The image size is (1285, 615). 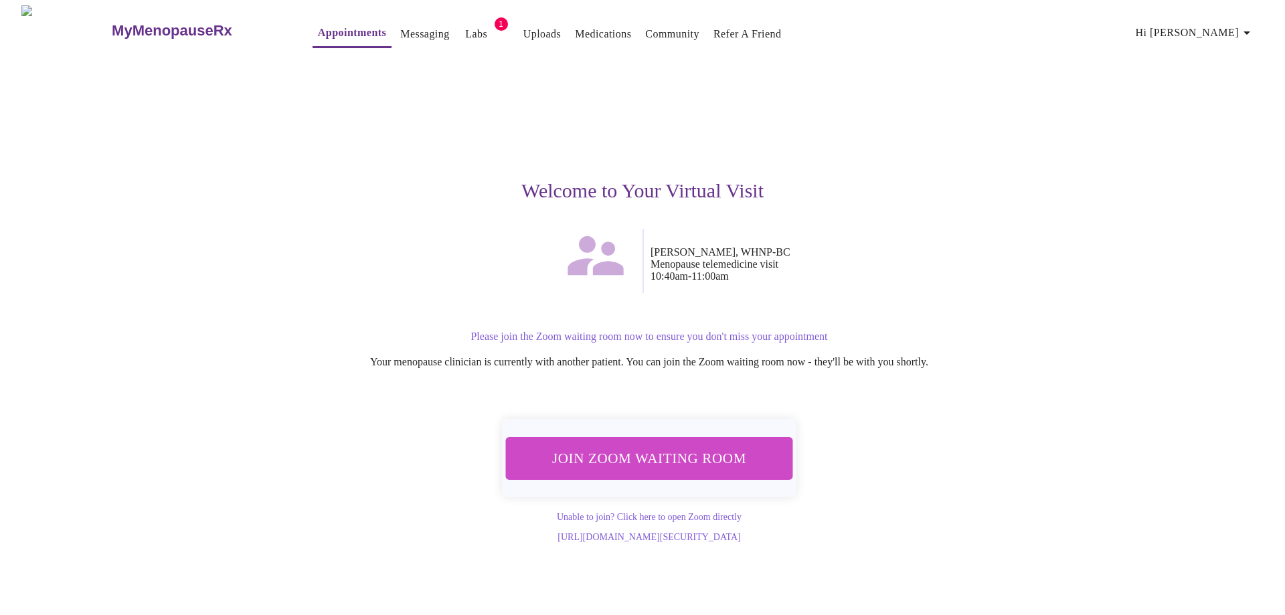 What do you see at coordinates (542, 34) in the screenshot?
I see `button: Uploads` at bounding box center [542, 34].